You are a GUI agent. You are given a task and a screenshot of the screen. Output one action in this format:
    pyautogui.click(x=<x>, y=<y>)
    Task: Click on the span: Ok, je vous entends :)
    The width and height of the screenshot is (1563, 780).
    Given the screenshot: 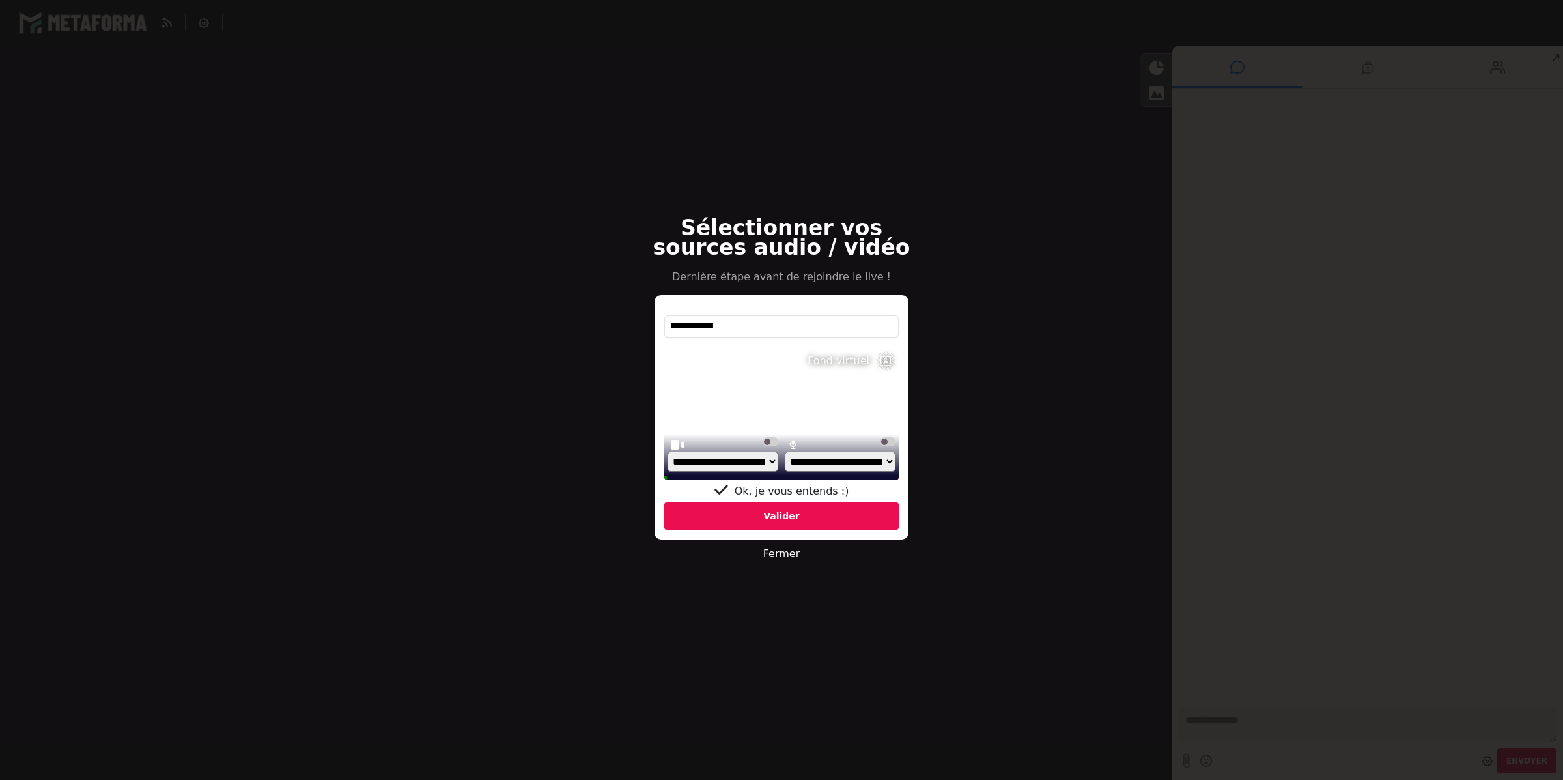 What is the action you would take?
    pyautogui.click(x=792, y=490)
    